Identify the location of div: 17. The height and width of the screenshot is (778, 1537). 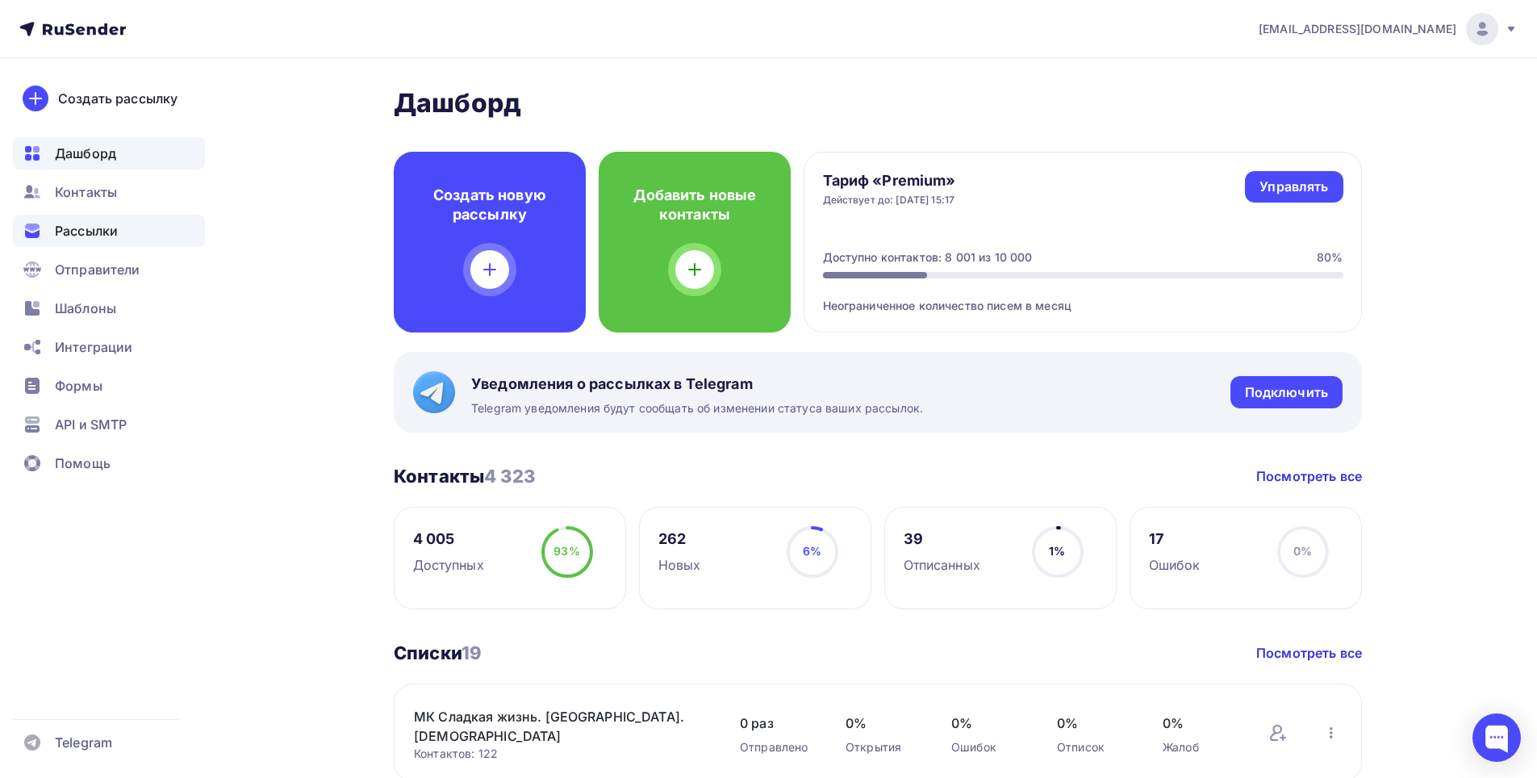
(1175, 539).